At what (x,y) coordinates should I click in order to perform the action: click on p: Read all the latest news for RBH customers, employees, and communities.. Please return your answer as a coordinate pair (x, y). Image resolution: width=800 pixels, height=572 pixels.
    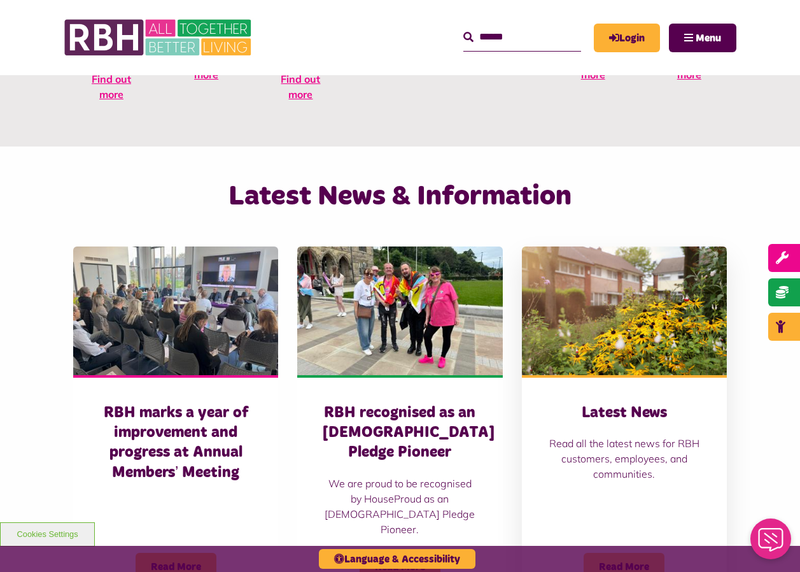
    Looking at the image, I should click on (625, 458).